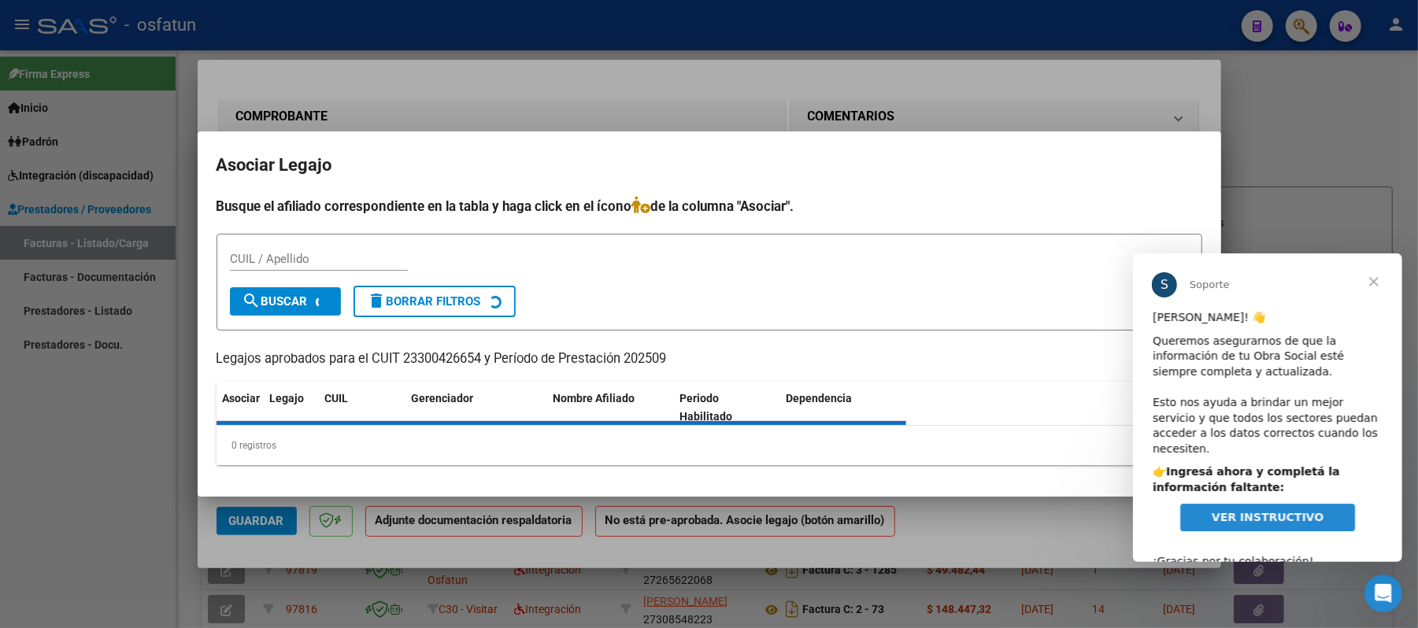 Image resolution: width=1418 pixels, height=628 pixels. What do you see at coordinates (252, 301) in the screenshot?
I see `mat-icon: search` at bounding box center [252, 301].